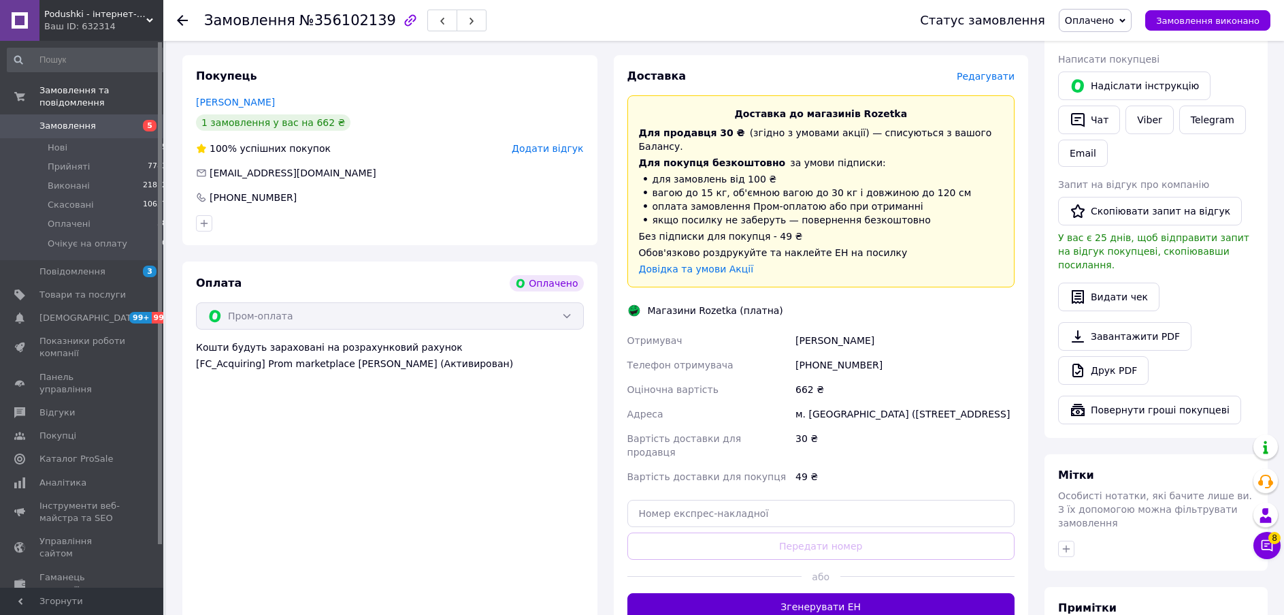 The image size is (1284, 615). I want to click on span: Покупець, so click(227, 76).